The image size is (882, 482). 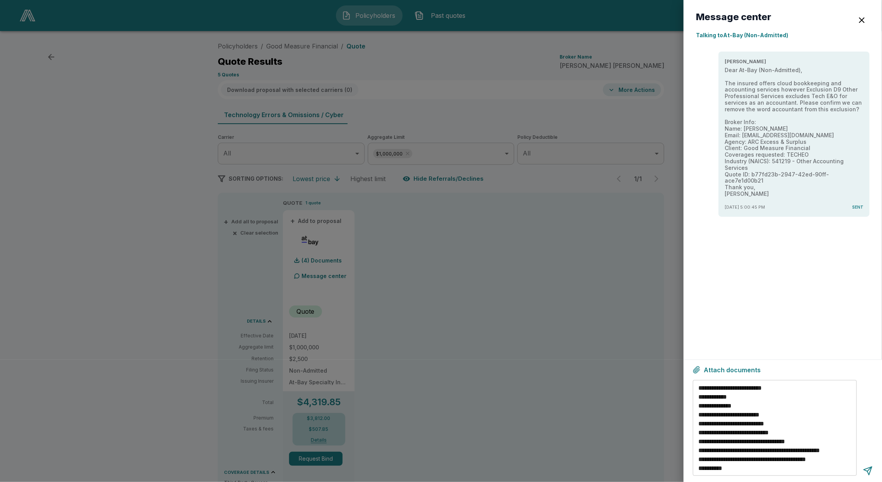 I want to click on p: Talking to At-Bay (Non-Admitted), so click(x=783, y=35).